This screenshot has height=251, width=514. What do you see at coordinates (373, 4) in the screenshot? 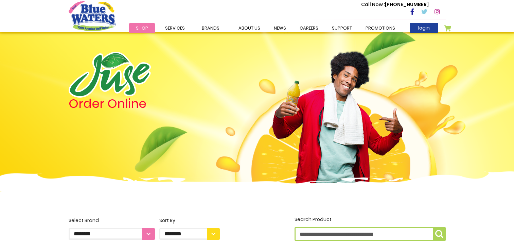
I see `span: Call Now :` at bounding box center [373, 4].